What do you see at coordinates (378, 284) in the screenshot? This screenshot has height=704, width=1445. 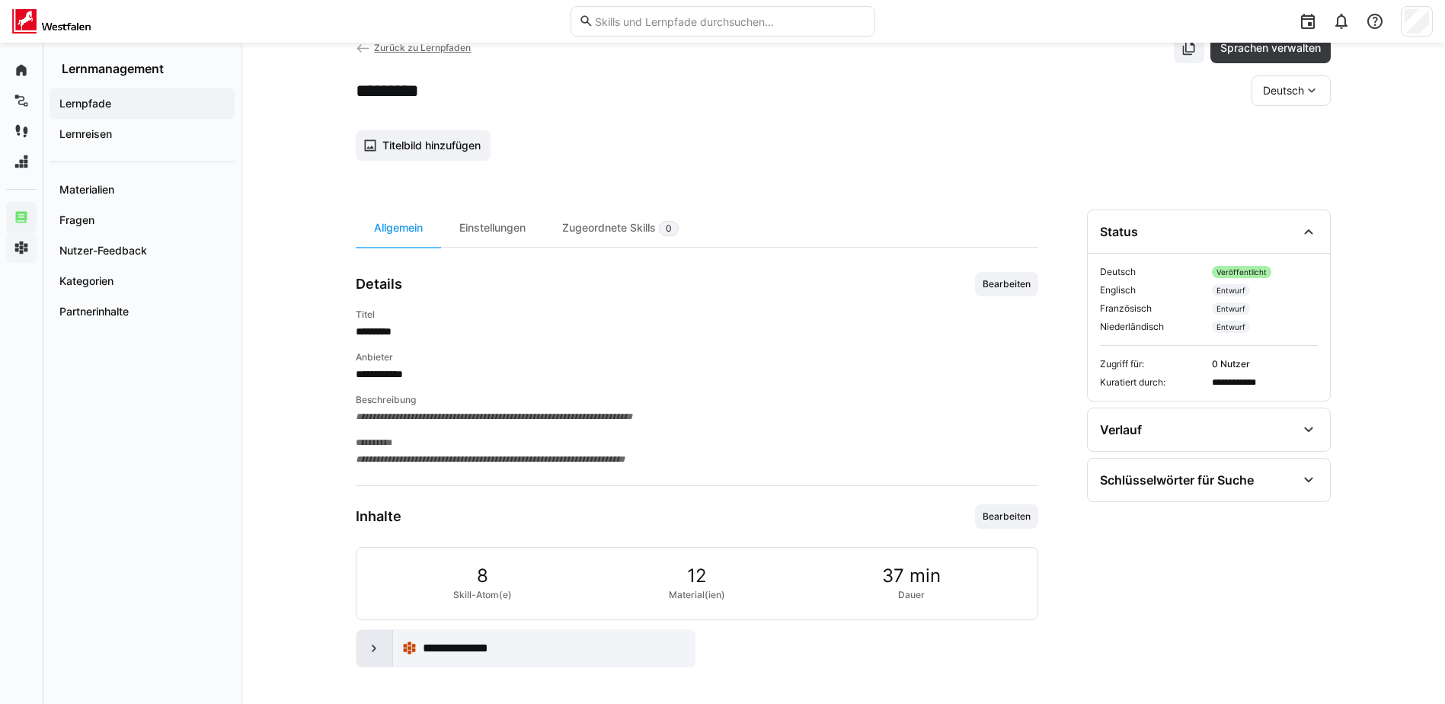 I see `h3: Details` at bounding box center [378, 284].